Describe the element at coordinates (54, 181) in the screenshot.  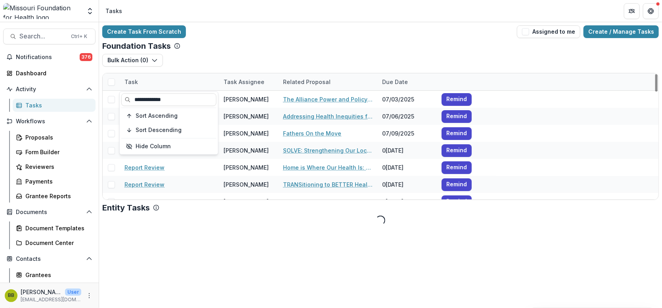
I see `a: Payments` at that location.